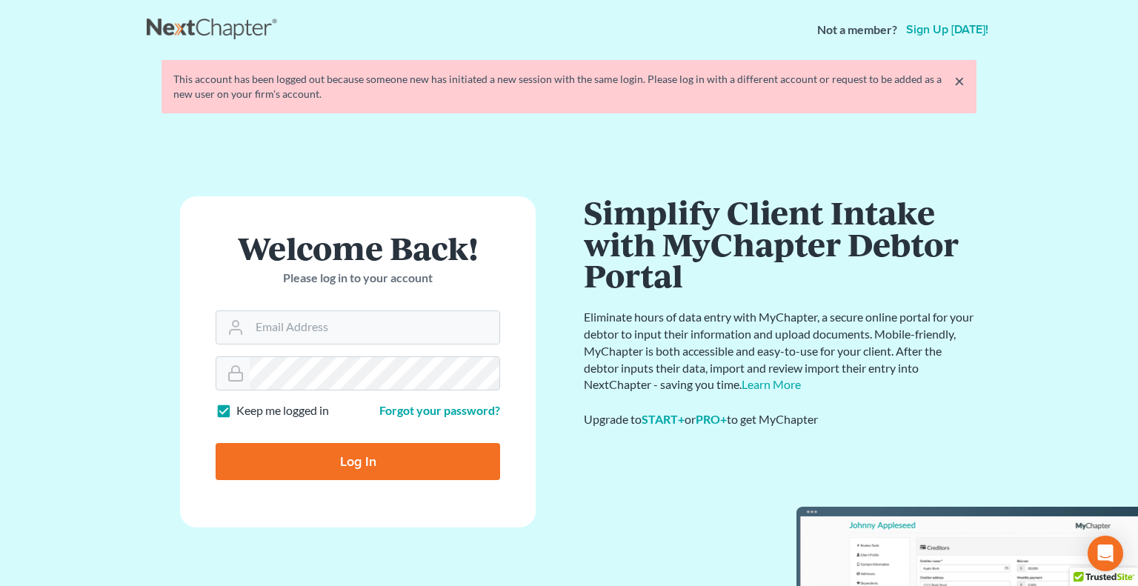 This screenshot has height=586, width=1138. What do you see at coordinates (569, 87) in the screenshot?
I see `div: This account has been logged out because someone new has initiated a new session with the same lo...` at bounding box center [569, 87].